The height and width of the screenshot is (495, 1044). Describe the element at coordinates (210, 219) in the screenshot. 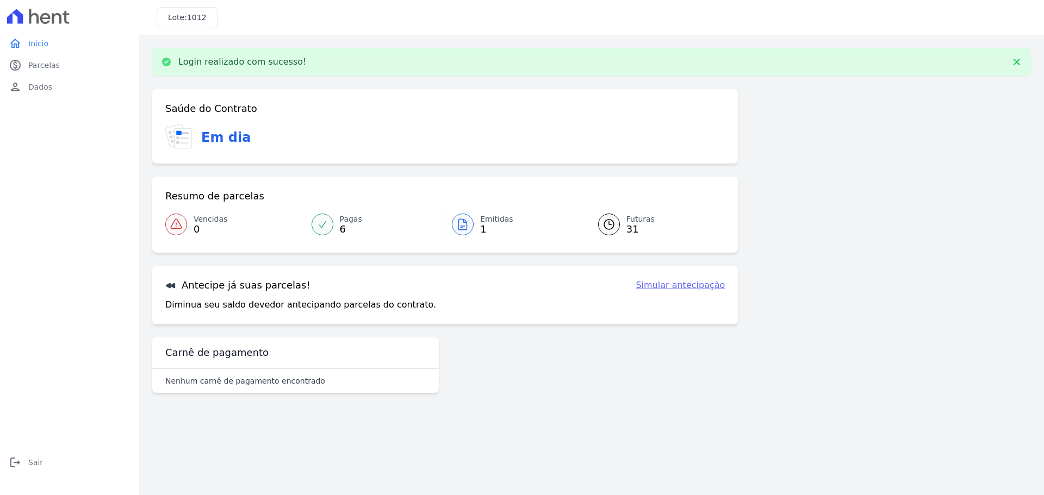

I see `span: Vencidas` at that location.